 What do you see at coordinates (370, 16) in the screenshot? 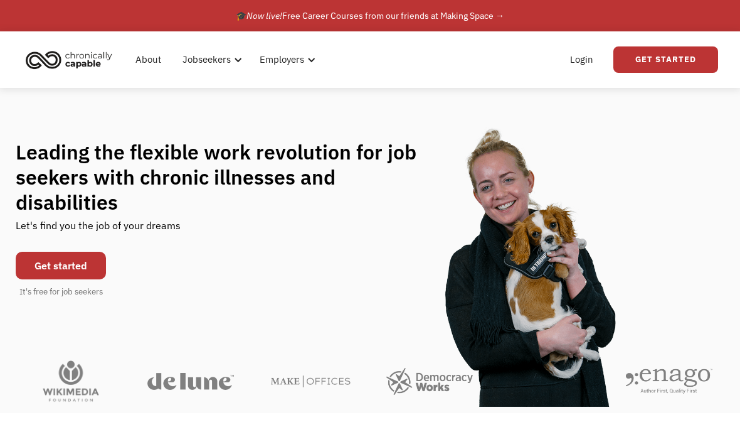
I see `div: 🎓 Free Career Courses from our friends at Making Space →` at bounding box center [370, 16].